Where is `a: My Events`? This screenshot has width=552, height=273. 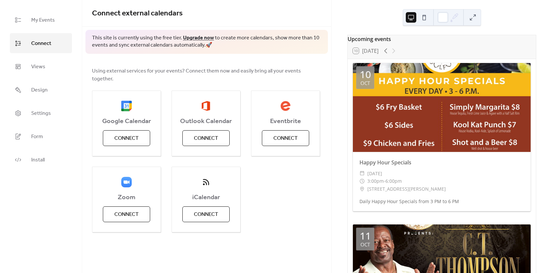 a: My Events is located at coordinates (41, 20).